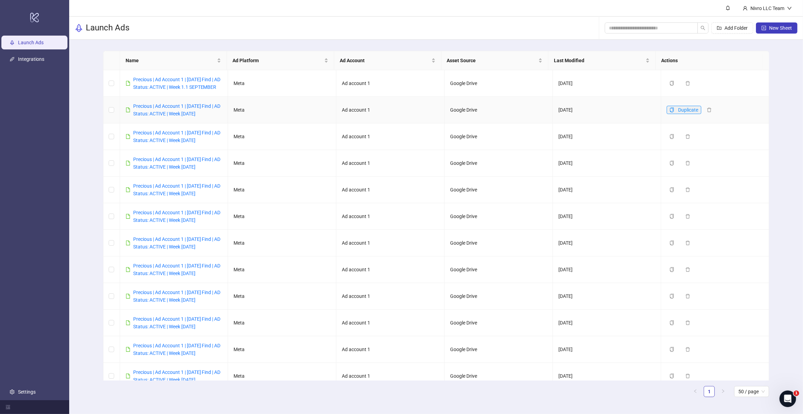 This screenshot has height=414, width=803. Describe the element at coordinates (751, 392) in the screenshot. I see `span: 50 / page` at that location.